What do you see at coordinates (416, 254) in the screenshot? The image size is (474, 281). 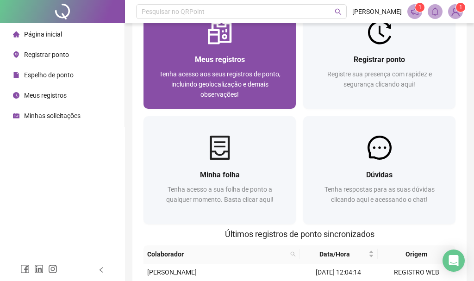 I see `th: Origem` at bounding box center [416, 254].